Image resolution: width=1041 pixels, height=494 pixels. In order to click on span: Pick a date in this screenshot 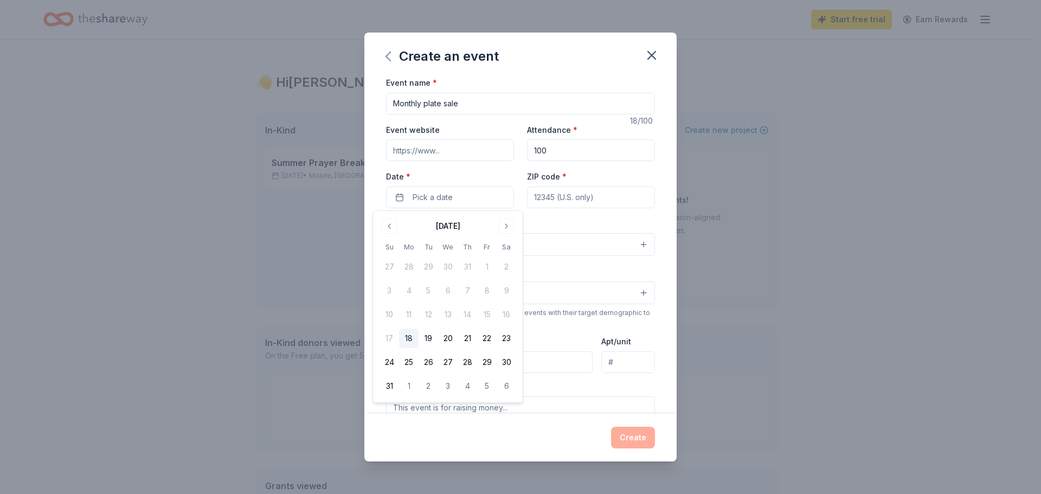, I will do `click(433, 197)`.